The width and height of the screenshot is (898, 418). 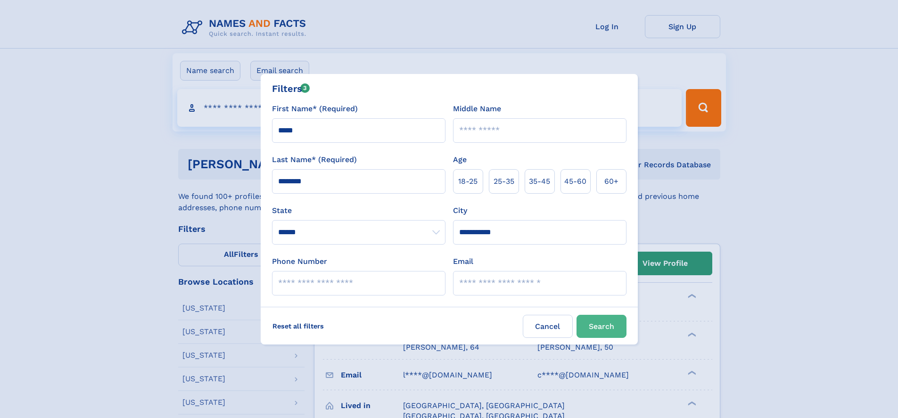 I want to click on label: City, so click(x=460, y=211).